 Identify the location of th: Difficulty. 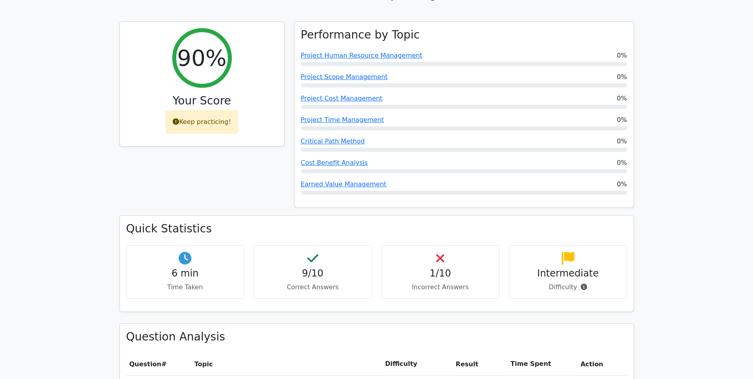
(417, 364).